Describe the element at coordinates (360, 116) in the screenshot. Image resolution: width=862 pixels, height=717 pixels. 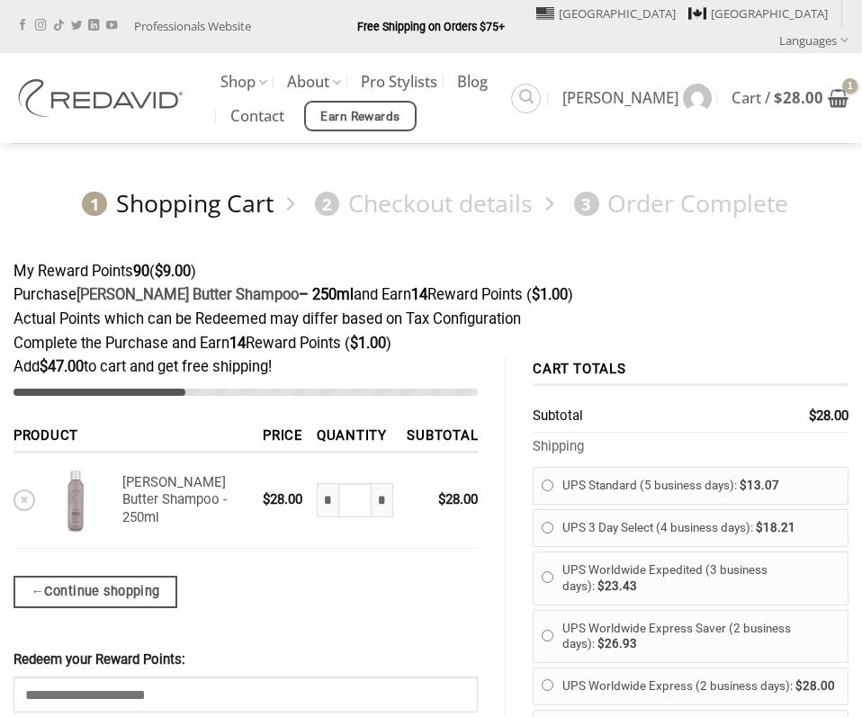
I see `a: Earn Rewards` at that location.